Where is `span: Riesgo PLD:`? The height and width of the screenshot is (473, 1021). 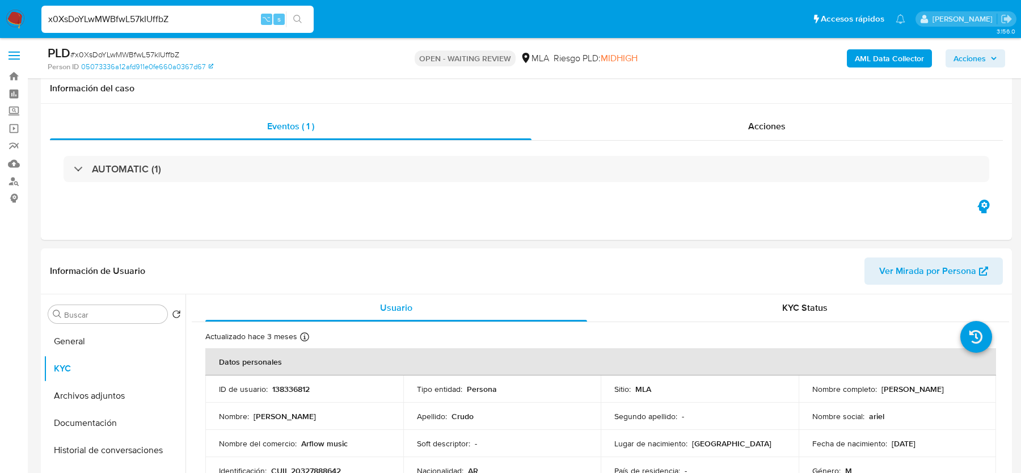 span: Riesgo PLD: is located at coordinates (595, 58).